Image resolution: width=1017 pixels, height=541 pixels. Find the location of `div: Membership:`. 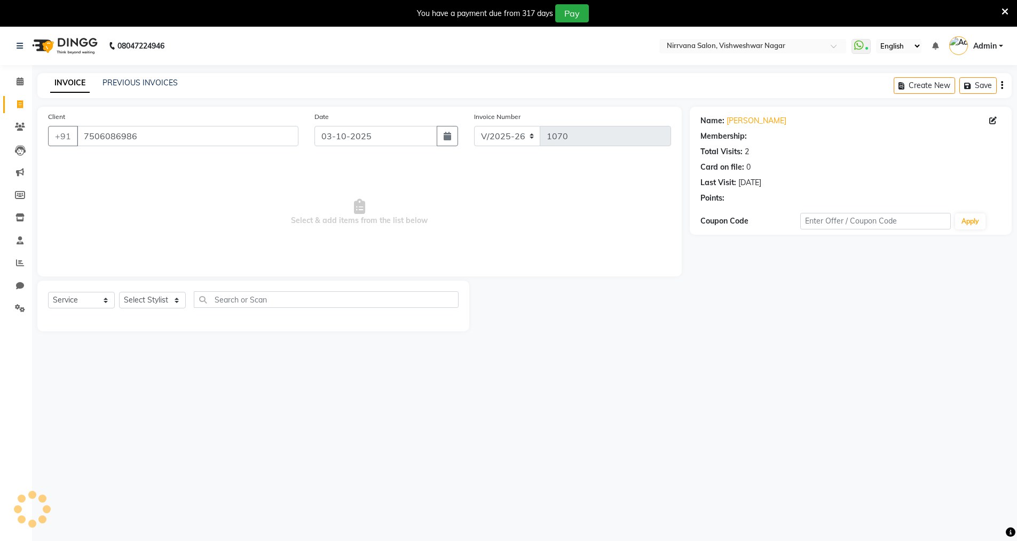

div: Membership: is located at coordinates (723, 136).